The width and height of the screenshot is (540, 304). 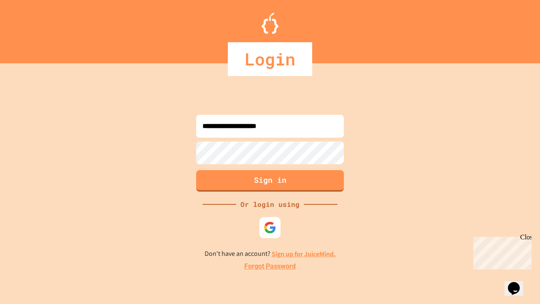 I want to click on img: google-icon.svg, so click(x=270, y=227).